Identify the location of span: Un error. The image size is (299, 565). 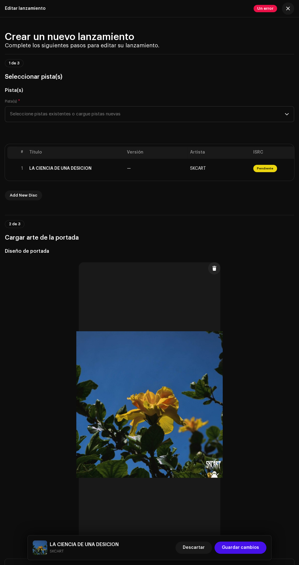
(265, 9).